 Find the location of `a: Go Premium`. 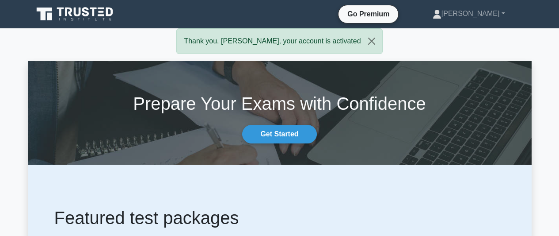

a: Go Premium is located at coordinates (368, 14).